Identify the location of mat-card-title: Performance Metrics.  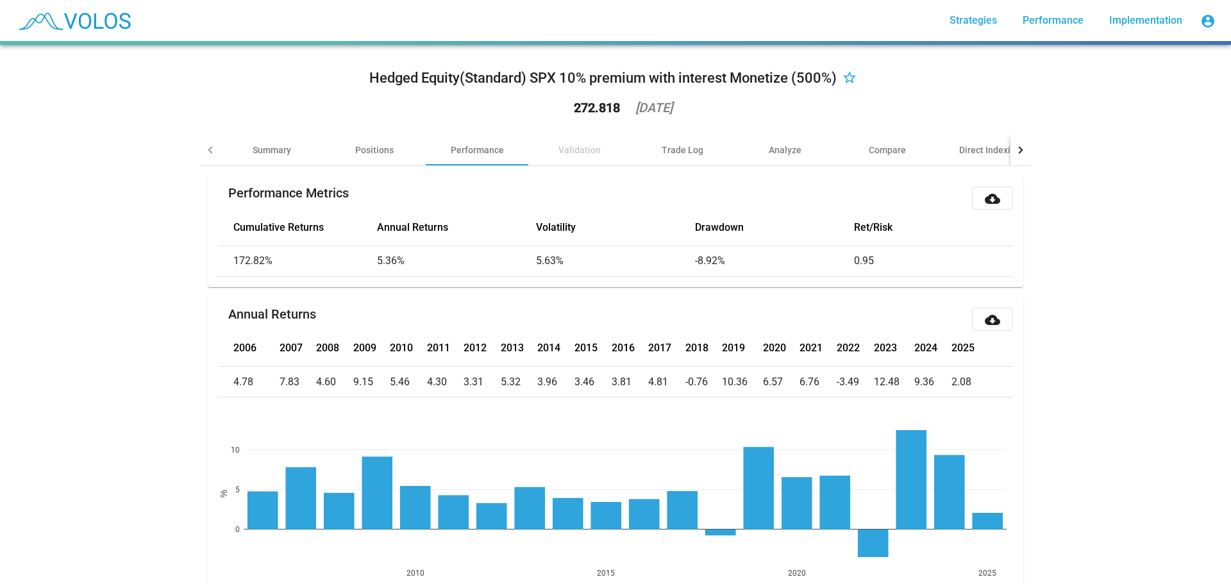
(288, 193).